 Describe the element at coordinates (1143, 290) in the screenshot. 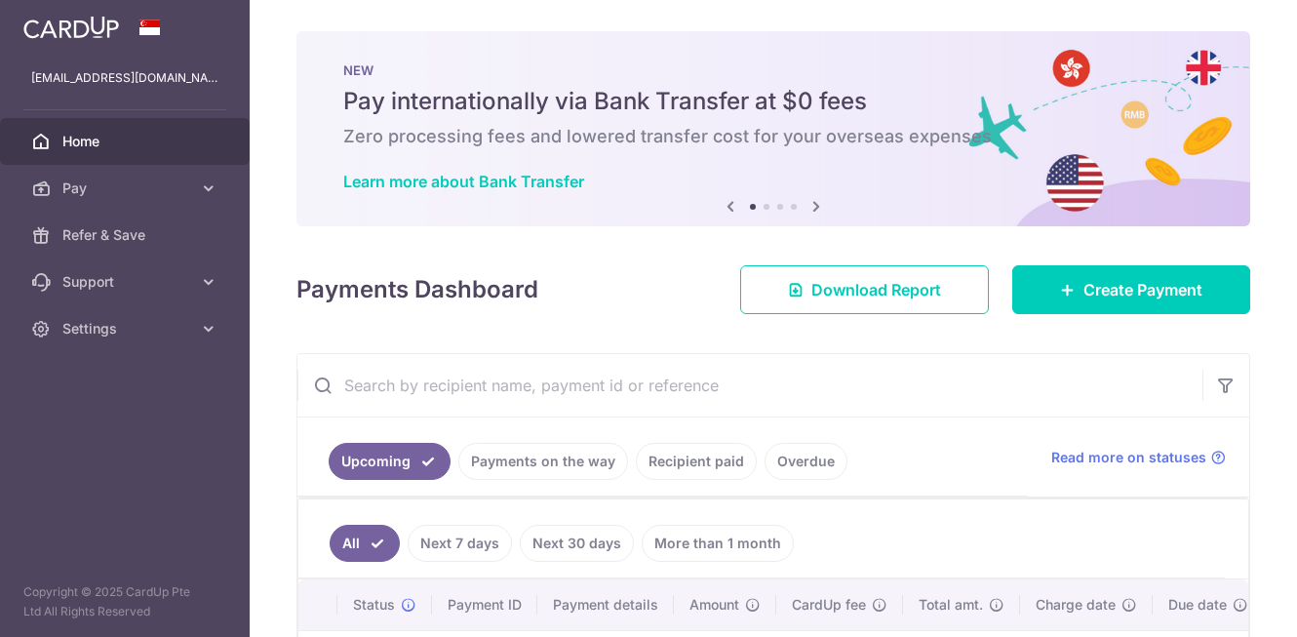

I see `span: Create Payment` at that location.